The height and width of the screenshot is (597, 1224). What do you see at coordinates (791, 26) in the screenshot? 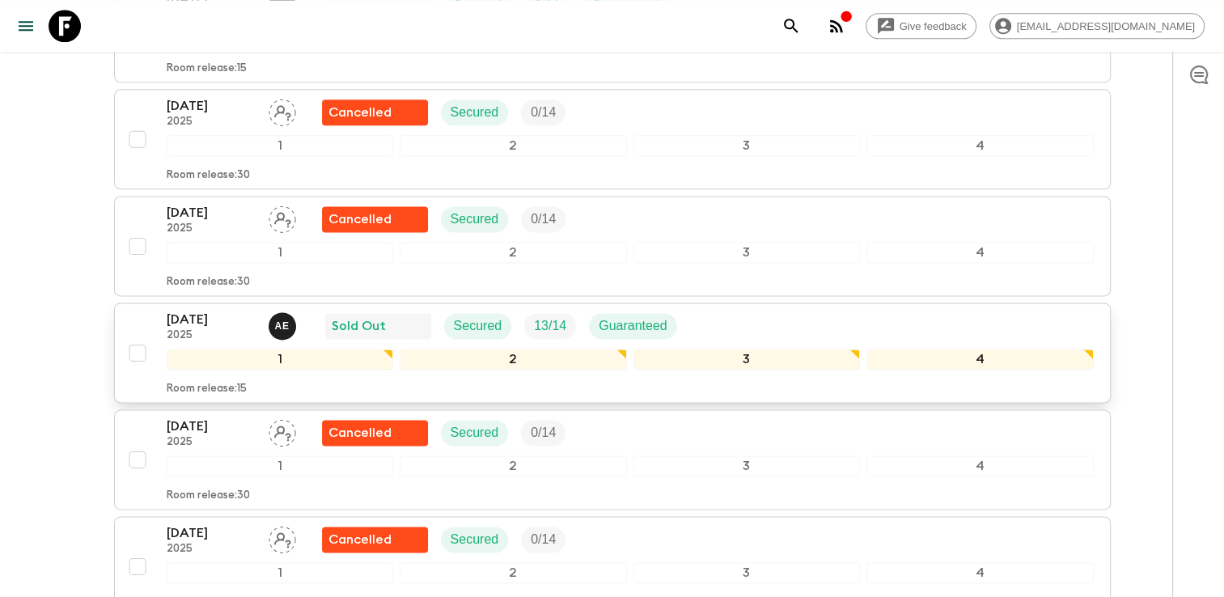
I see `button: search adventures` at bounding box center [791, 26].